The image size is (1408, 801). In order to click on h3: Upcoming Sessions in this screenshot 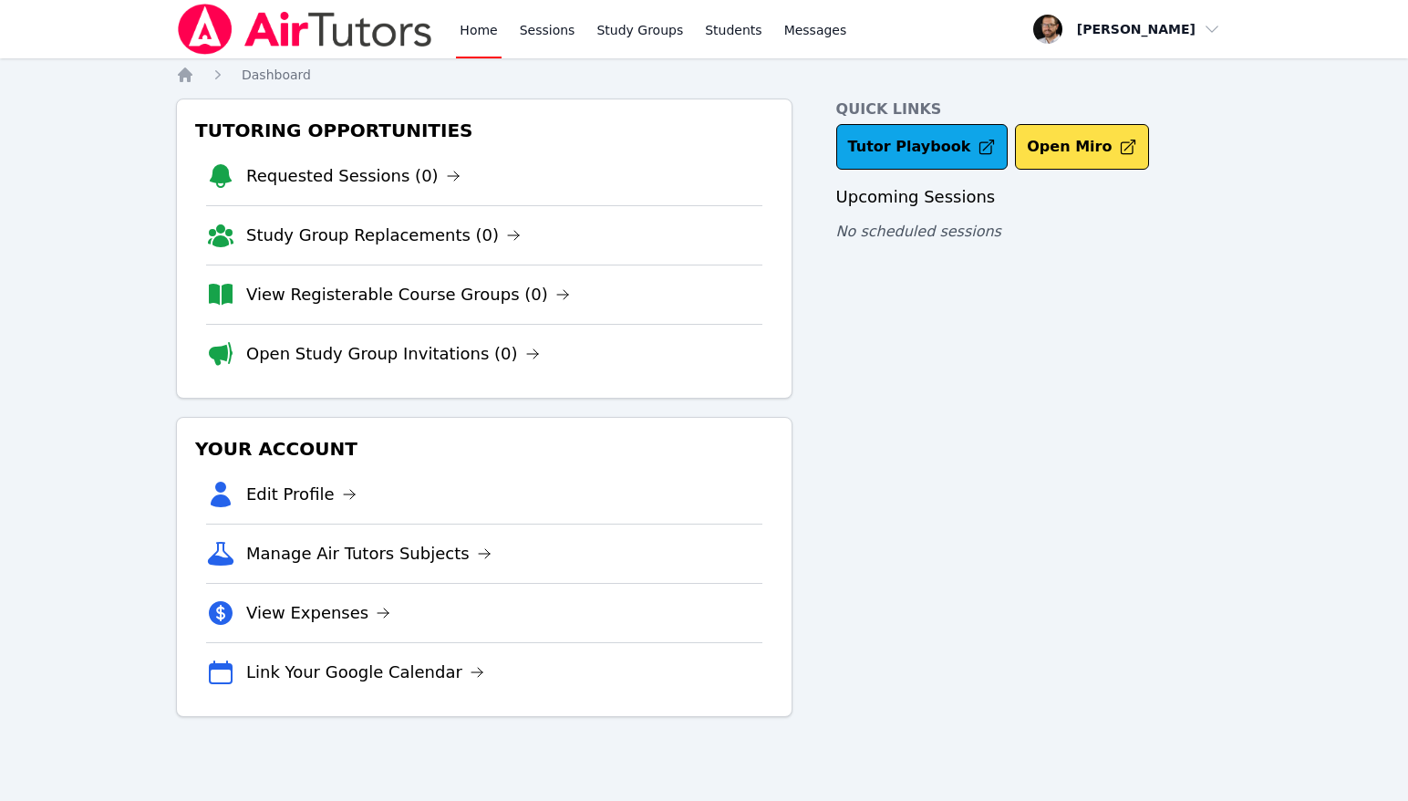, I will do `click(1034, 197)`.